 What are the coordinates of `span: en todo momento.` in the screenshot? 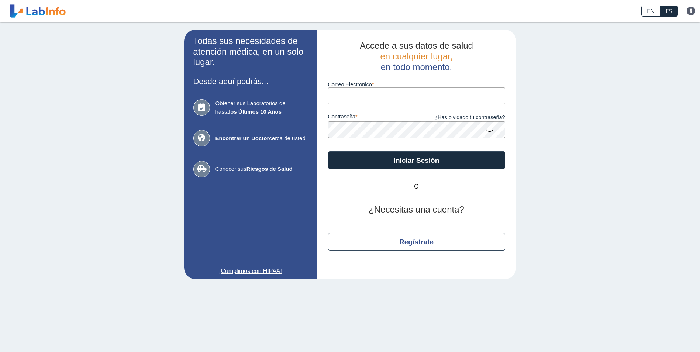 It's located at (416, 67).